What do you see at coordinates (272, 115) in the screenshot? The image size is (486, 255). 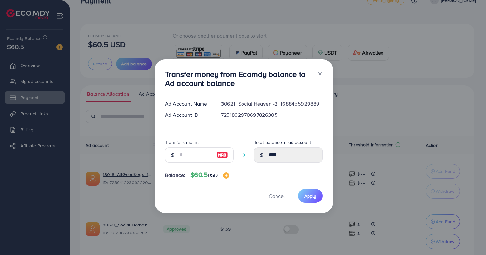 I see `div: 7251862970697826305` at bounding box center [272, 115].